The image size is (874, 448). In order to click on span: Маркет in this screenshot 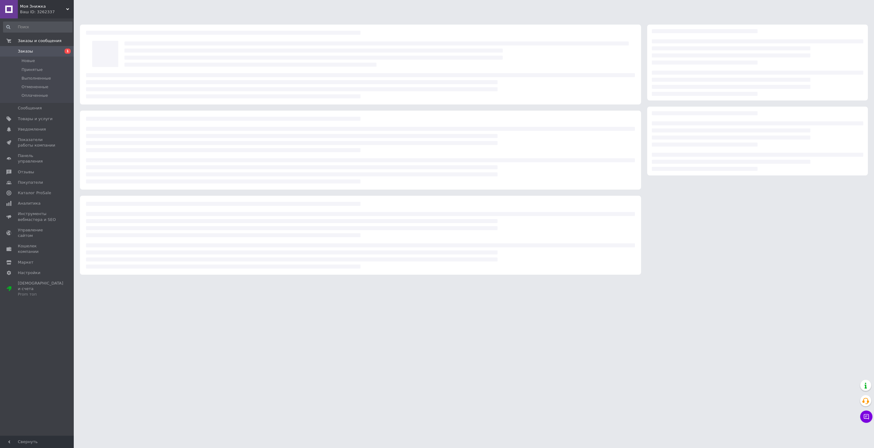, I will do `click(26, 263)`.